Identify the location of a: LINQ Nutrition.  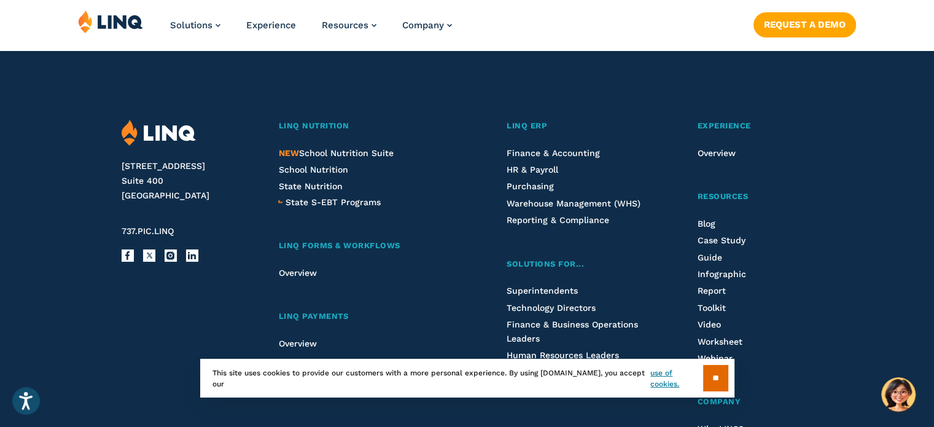
(367, 126).